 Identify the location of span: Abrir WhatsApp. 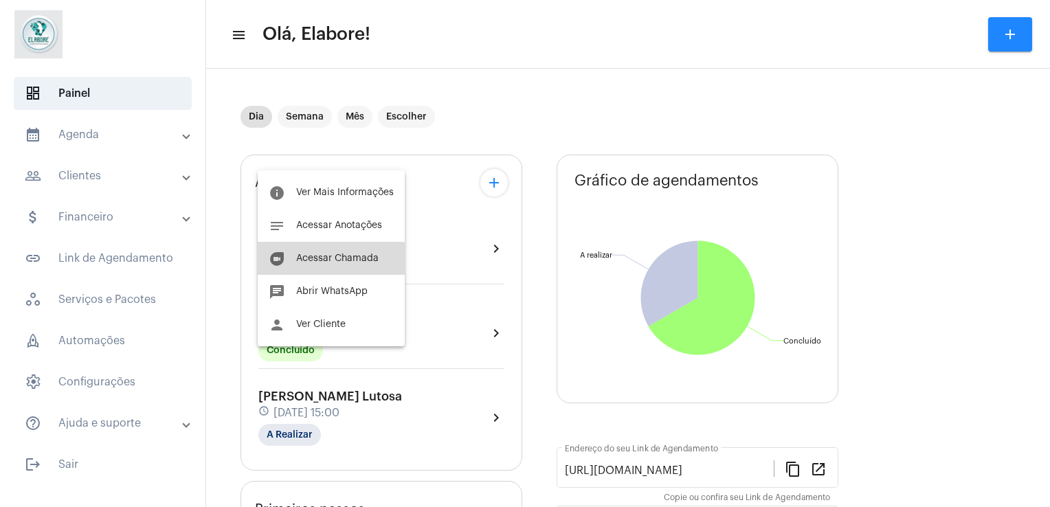
(332, 291).